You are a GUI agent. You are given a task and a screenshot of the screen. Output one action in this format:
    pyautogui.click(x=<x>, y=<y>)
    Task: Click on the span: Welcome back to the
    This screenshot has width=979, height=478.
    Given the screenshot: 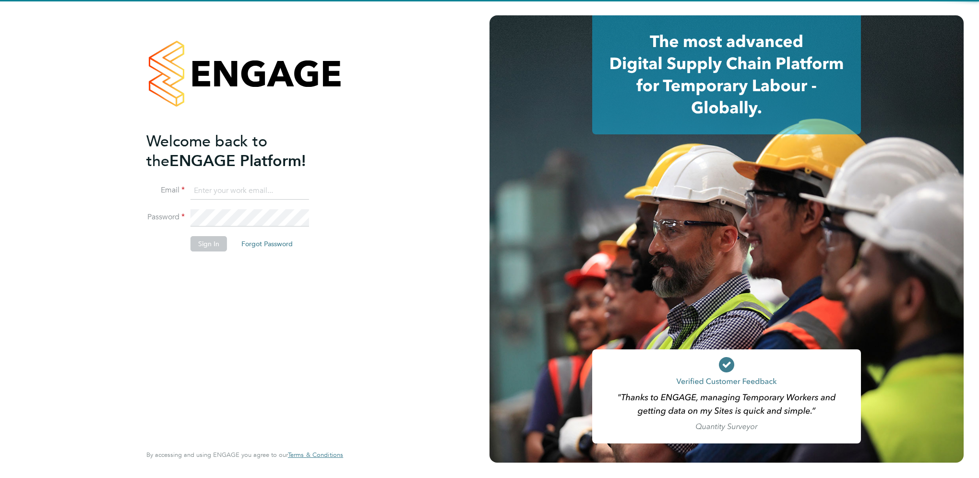 What is the action you would take?
    pyautogui.click(x=207, y=151)
    